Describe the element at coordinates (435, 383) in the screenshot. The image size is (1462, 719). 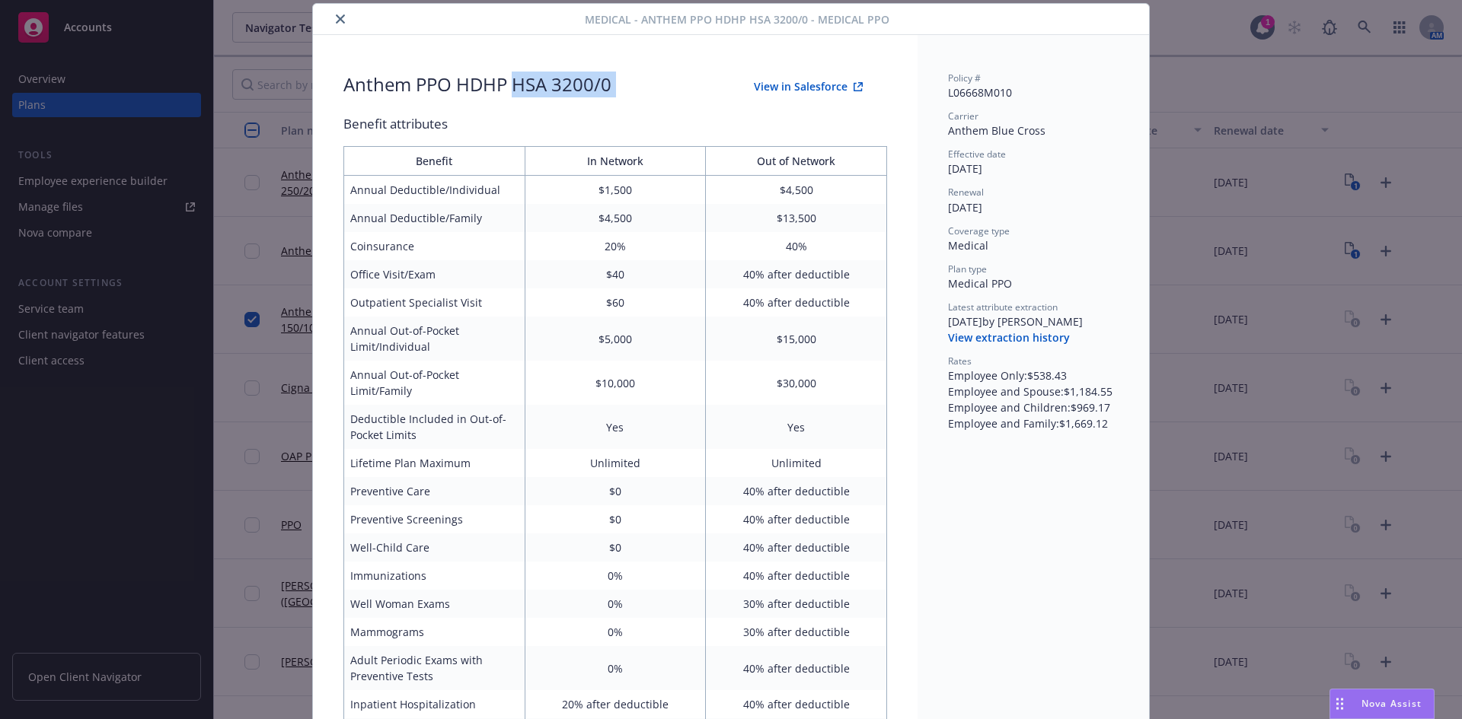
I see `td: Annual Out-of-Pocket Limit/Family` at that location.